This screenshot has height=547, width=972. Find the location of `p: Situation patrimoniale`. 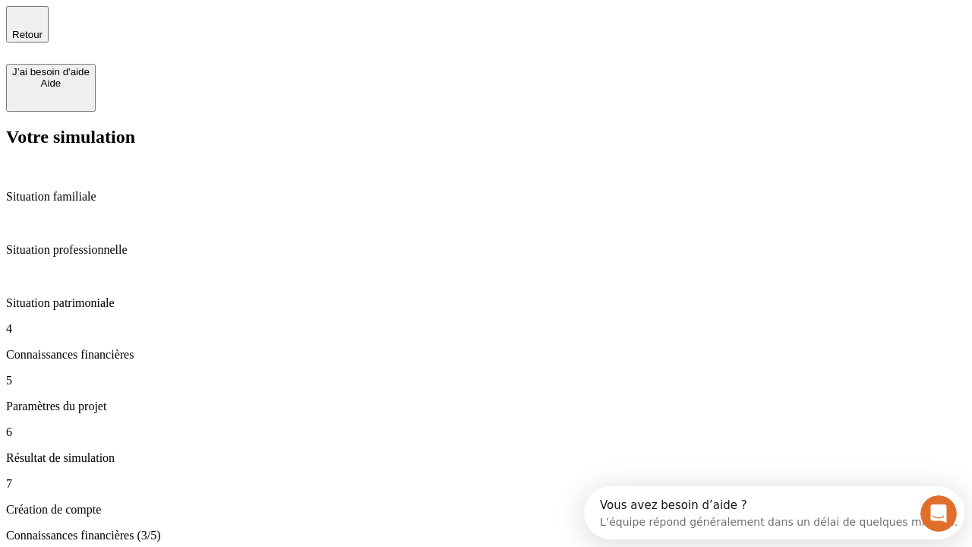

p: Situation patrimoniale is located at coordinates (486, 303).